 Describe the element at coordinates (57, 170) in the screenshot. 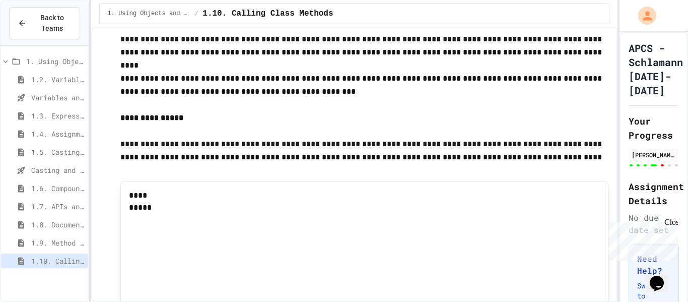

I see `span: Casting and Ranges of variables - Quiz` at that location.